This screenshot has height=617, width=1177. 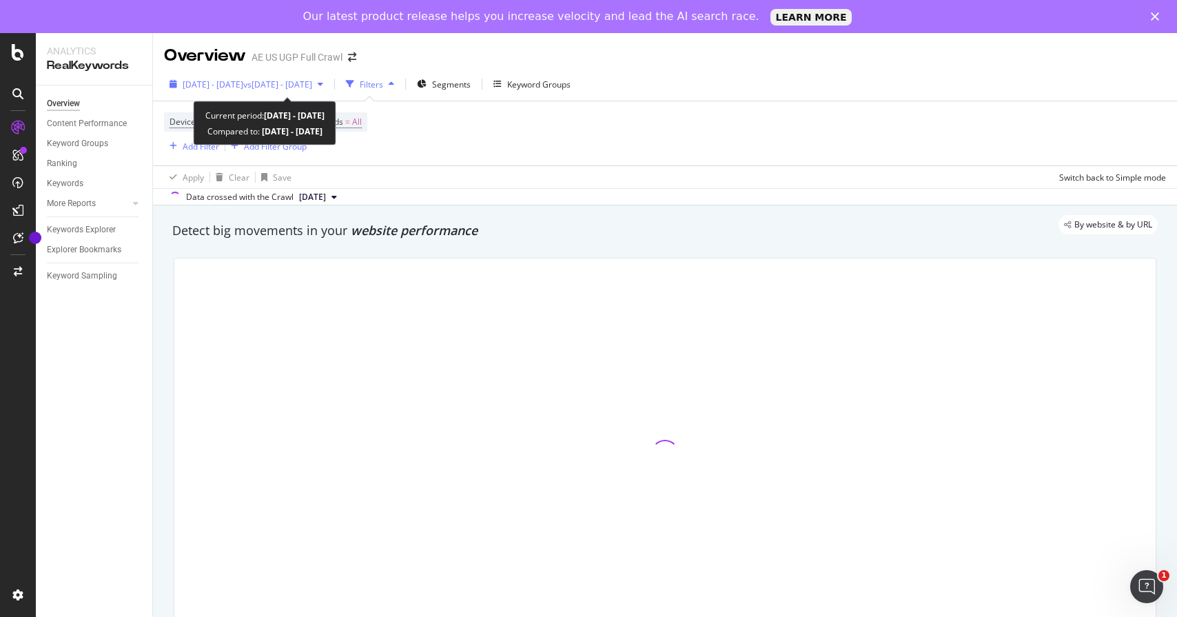 I want to click on button: Switch back to Simple mode, so click(x=1109, y=177).